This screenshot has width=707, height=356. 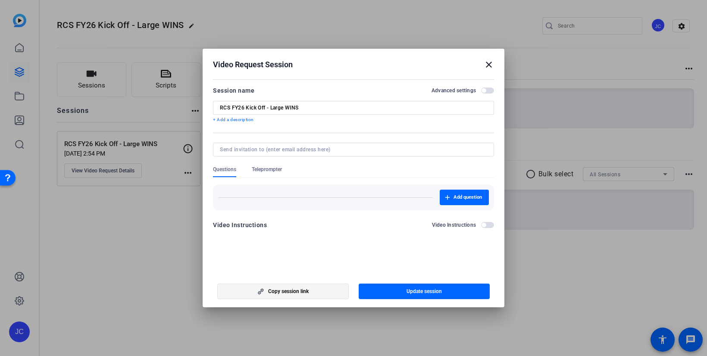 What do you see at coordinates (424, 291) in the screenshot?
I see `span: Update session` at bounding box center [424, 291].